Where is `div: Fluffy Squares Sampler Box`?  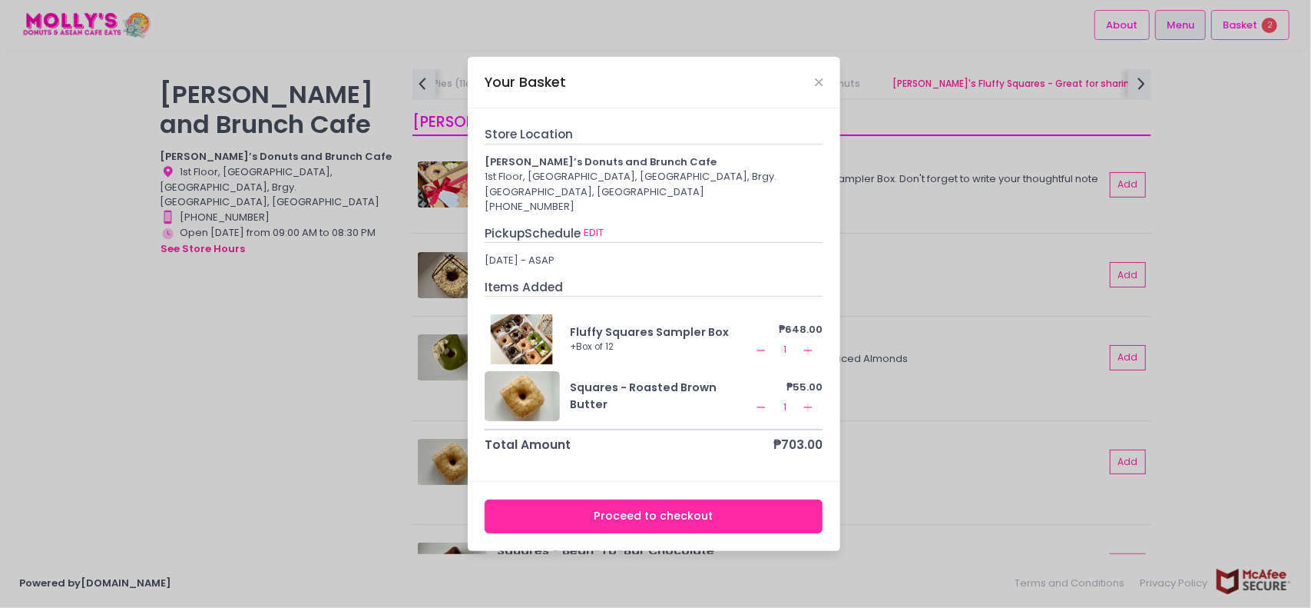 div: Fluffy Squares Sampler Box is located at coordinates (661, 332).